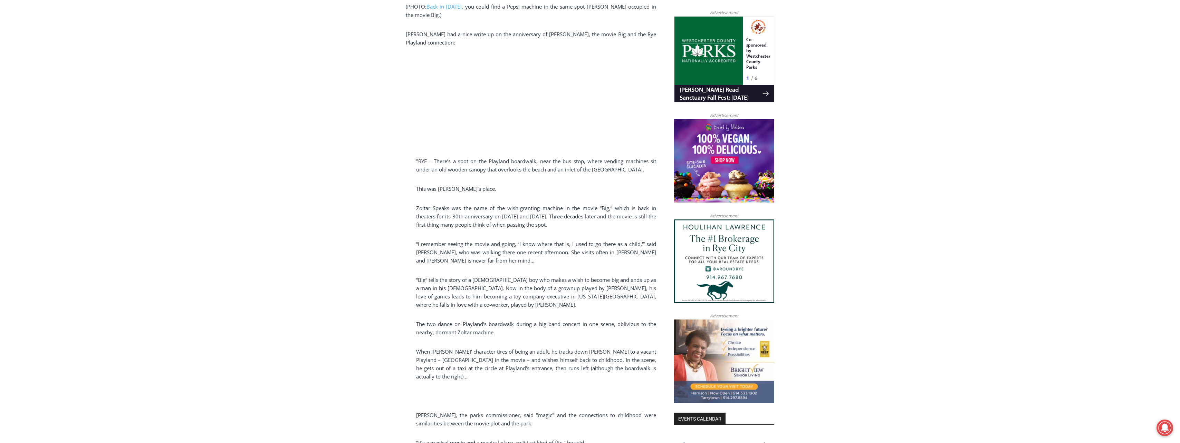 The height and width of the screenshot is (443, 1180). I want to click on p: “I remember seeing the movie and going, ‘I know where that is, I used to go there as a child,'” s..., so click(531, 252).